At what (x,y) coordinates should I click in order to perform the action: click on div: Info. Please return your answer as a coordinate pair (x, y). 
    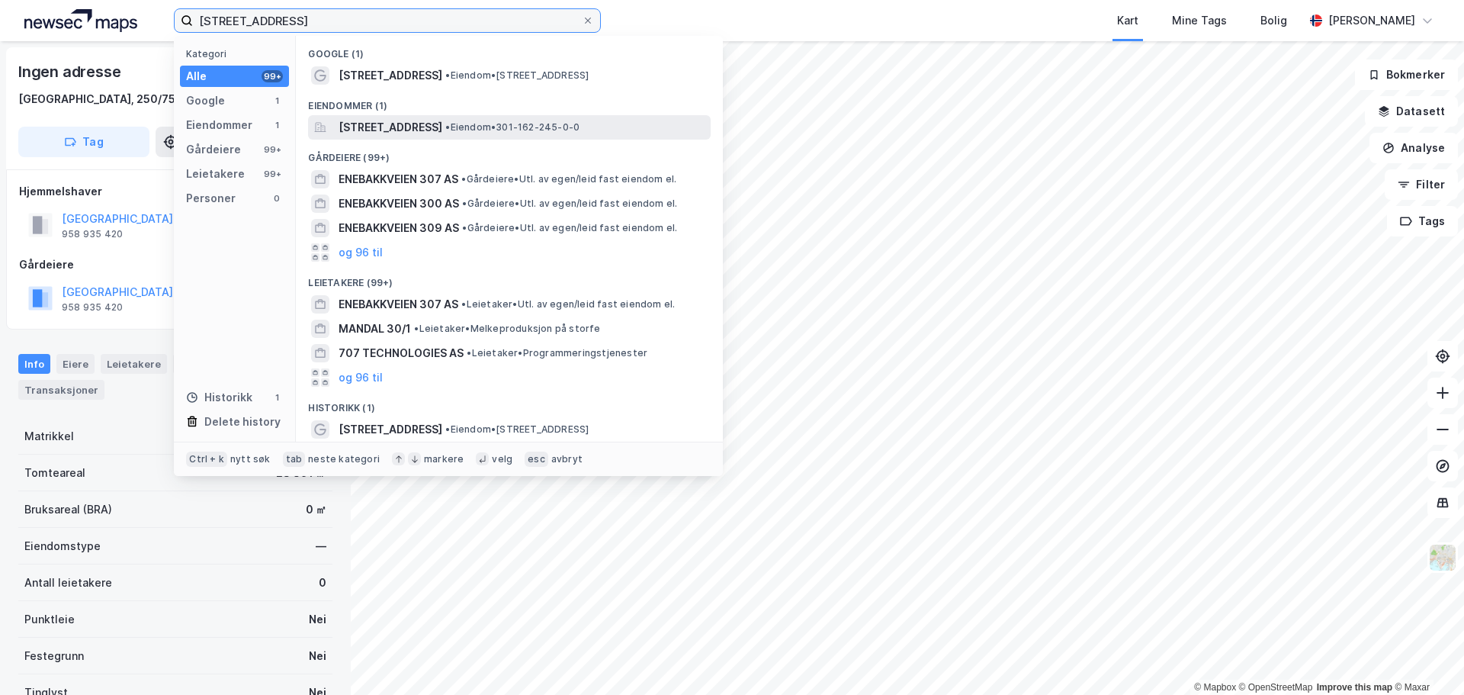
    Looking at the image, I should click on (34, 364).